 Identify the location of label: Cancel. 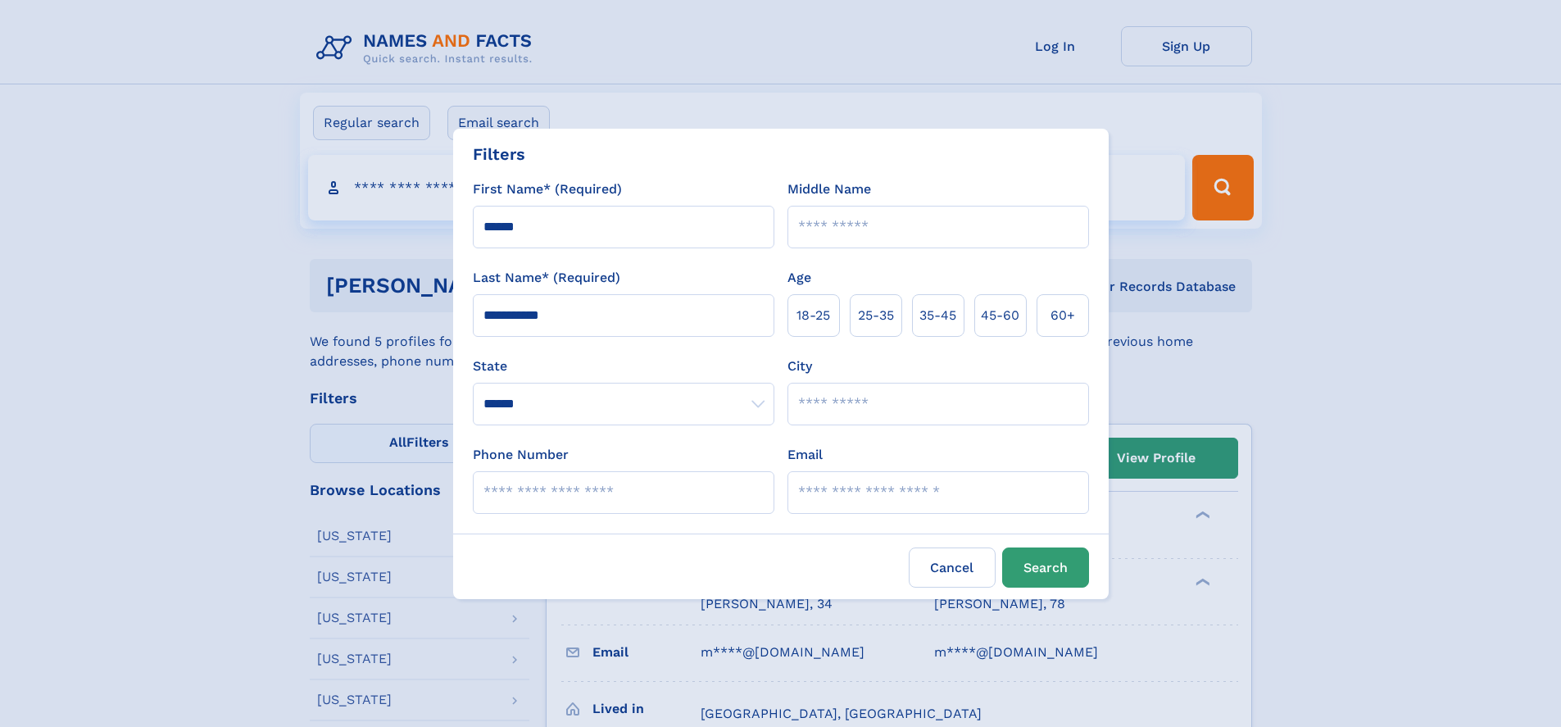
(952, 567).